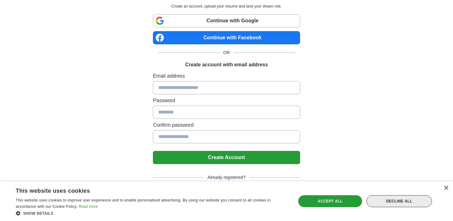 The image size is (453, 221). What do you see at coordinates (144, 190) in the screenshot?
I see `div: This website uses cookies` at bounding box center [144, 190].